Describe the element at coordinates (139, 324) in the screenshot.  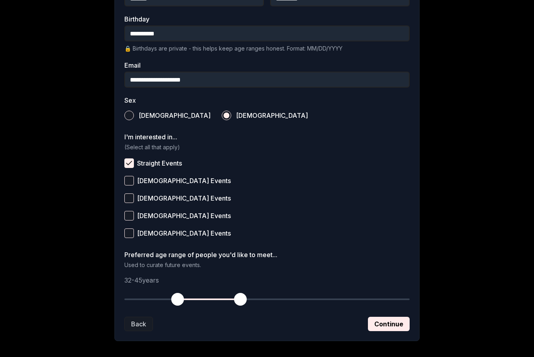
I see `button: Back` at that location.